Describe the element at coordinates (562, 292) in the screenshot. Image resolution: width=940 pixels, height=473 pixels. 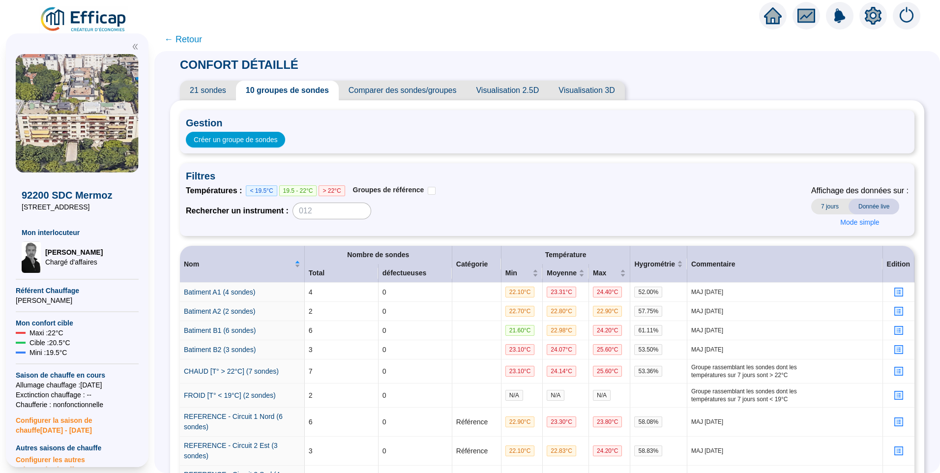
I see `span: 23.31 °C` at that location.